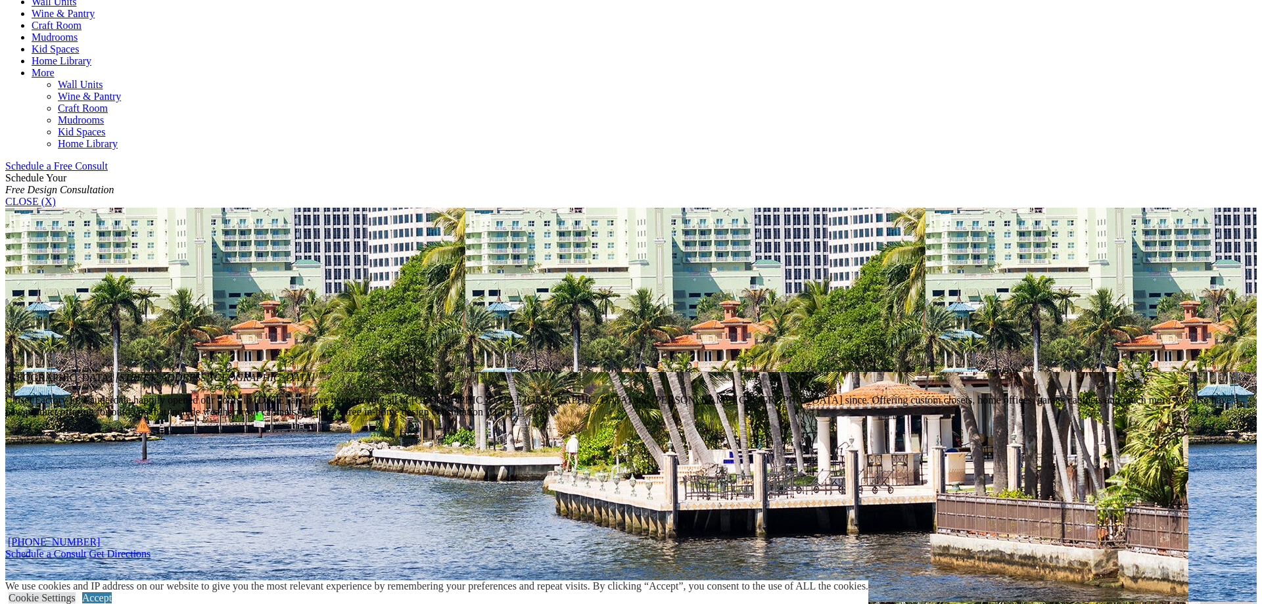 The height and width of the screenshot is (604, 1262). I want to click on a: Click Get Directions to get location on google map, so click(120, 554).